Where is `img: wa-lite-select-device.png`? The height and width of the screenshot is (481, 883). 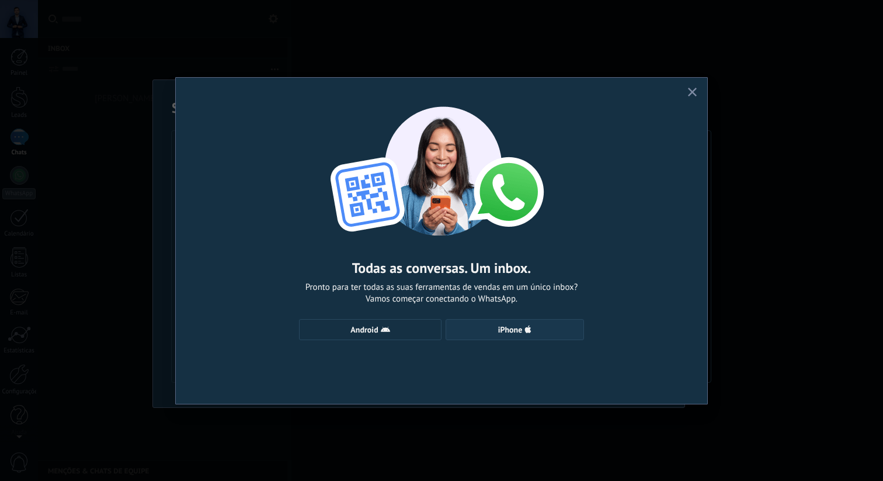
img: wa-lite-select-device.png is located at coordinates (441, 165).